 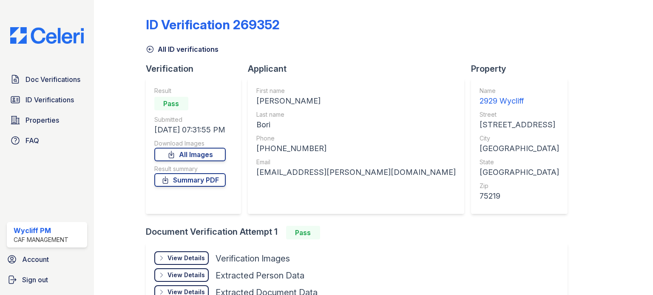 What do you see at coordinates (47, 141) in the screenshot?
I see `a: FAQ` at bounding box center [47, 141].